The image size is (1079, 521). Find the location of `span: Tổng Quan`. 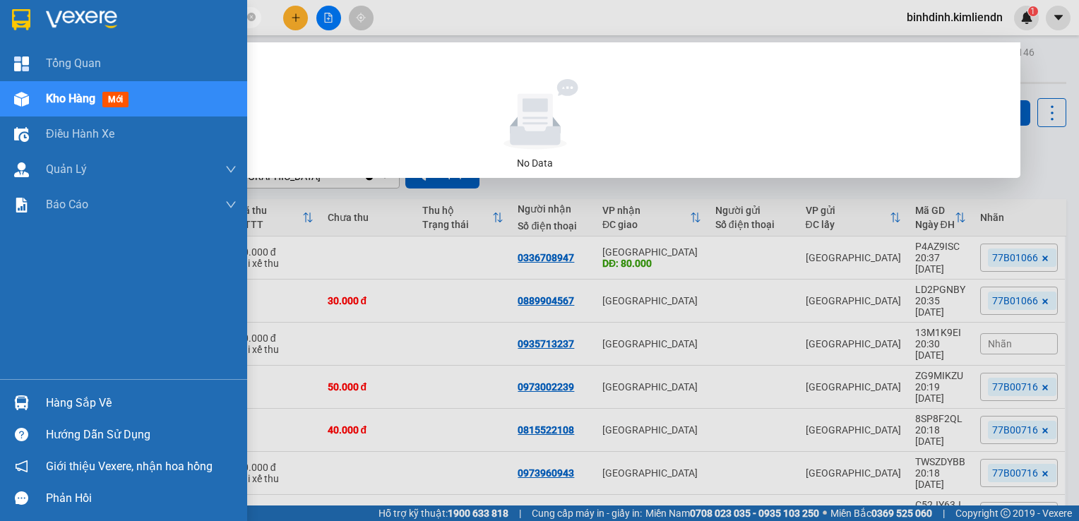

span: Tổng Quan is located at coordinates (73, 63).